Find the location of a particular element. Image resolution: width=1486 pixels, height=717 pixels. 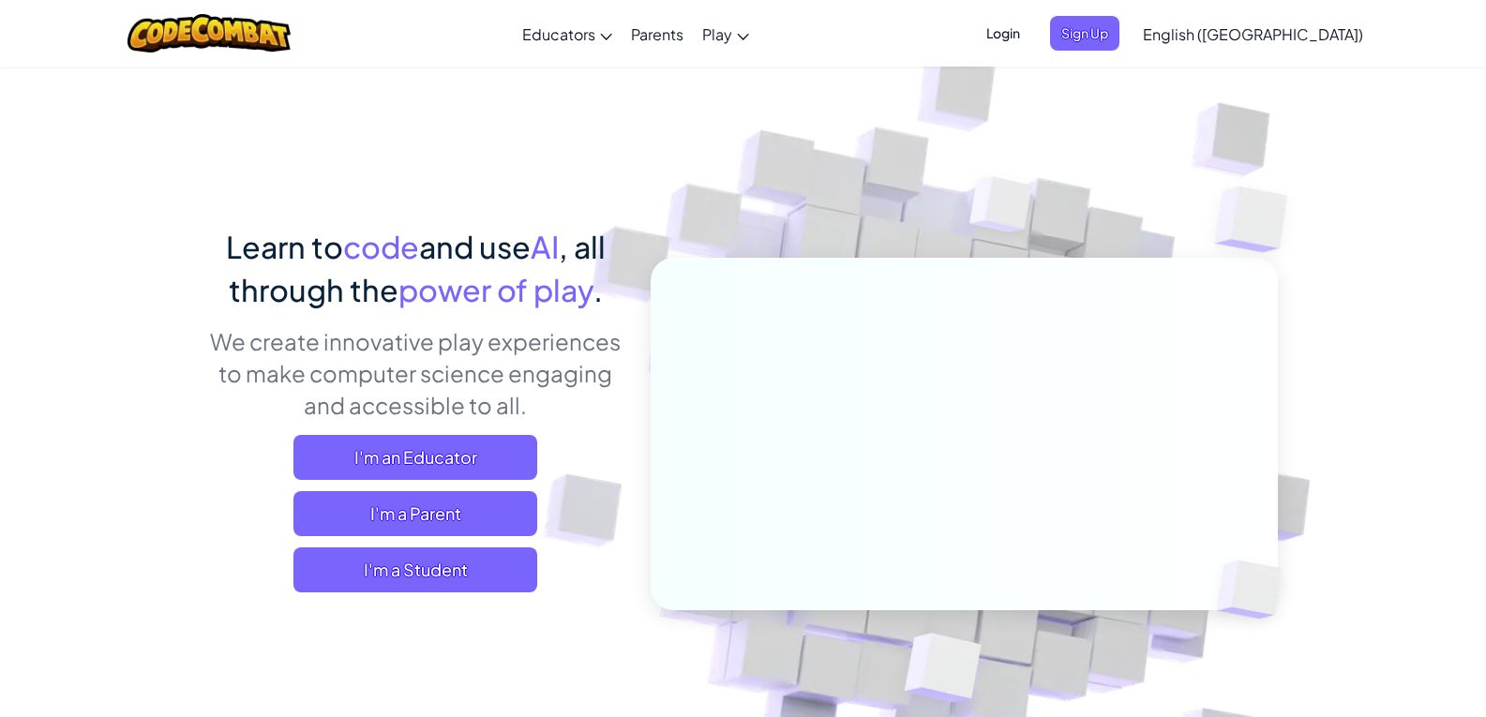

span: I'm a Parent is located at coordinates (415, 514).